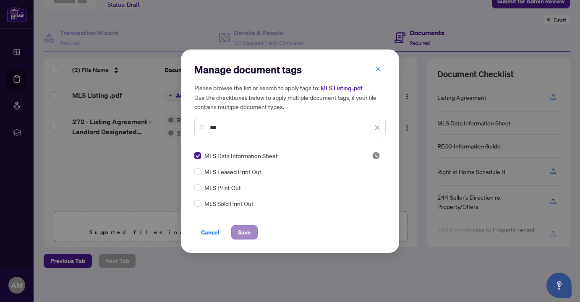 This screenshot has width=580, height=302. Describe the element at coordinates (233, 172) in the screenshot. I see `span: MLS Leased Print Out` at that location.